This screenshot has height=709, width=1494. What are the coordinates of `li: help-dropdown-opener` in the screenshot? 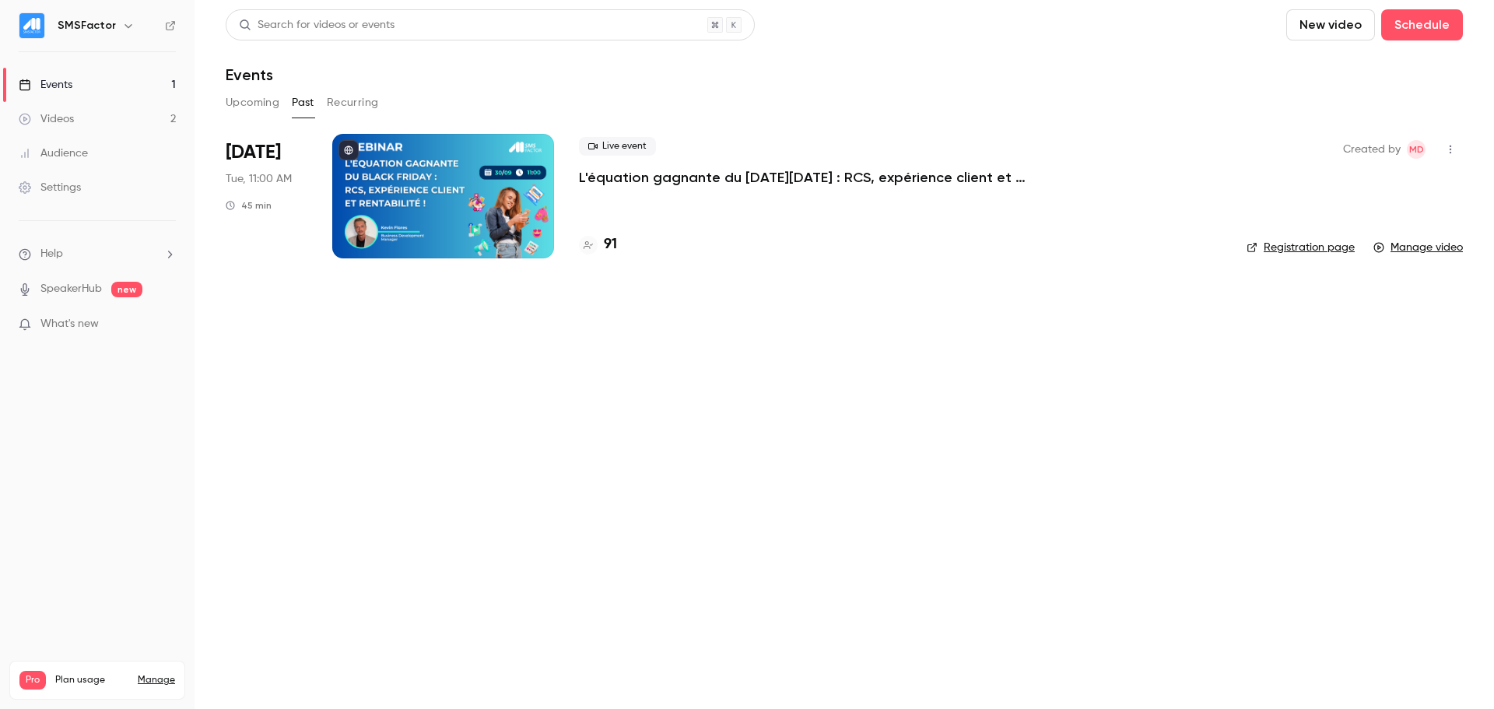 It's located at (97, 254).